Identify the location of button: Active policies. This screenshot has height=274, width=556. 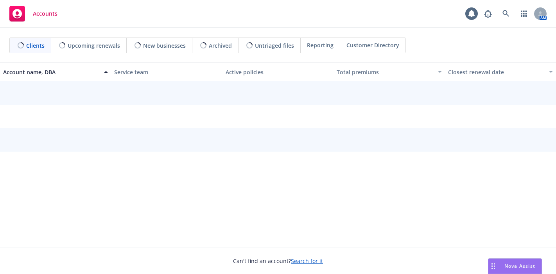
(278, 72).